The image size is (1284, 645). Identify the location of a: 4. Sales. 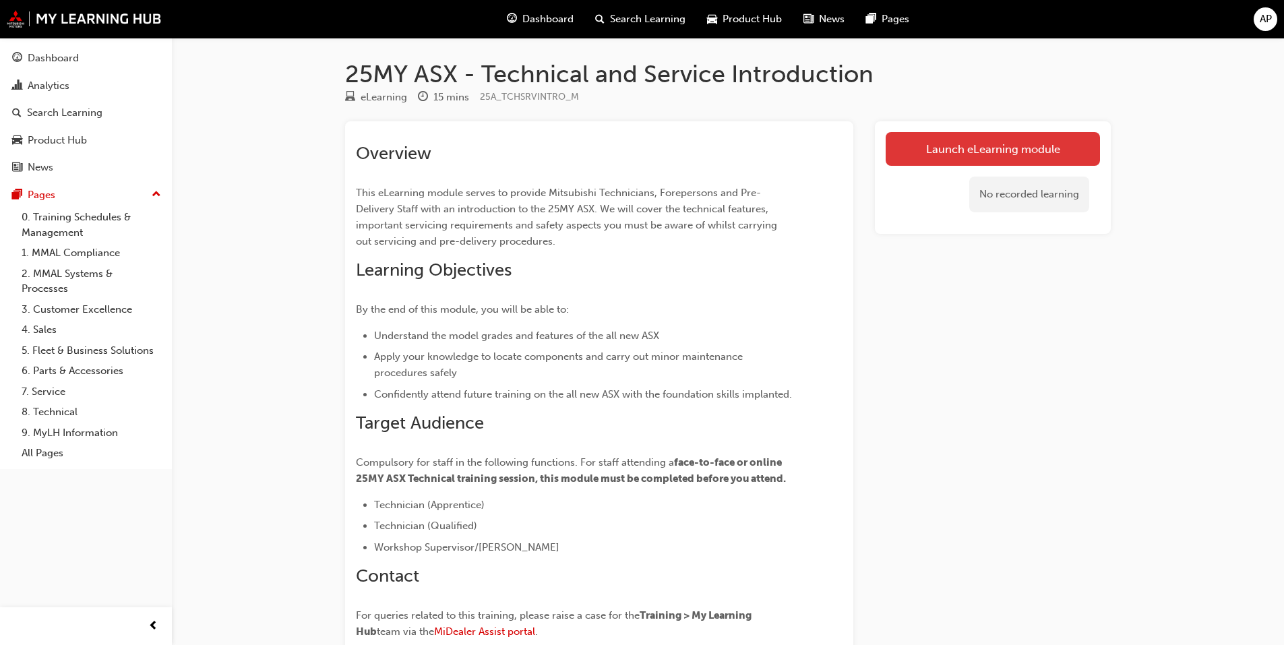
(91, 330).